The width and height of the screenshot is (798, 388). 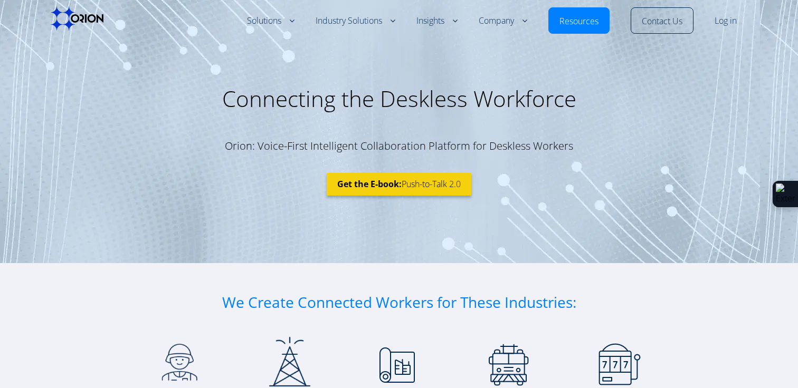 What do you see at coordinates (503, 21) in the screenshot?
I see `a: Company` at bounding box center [503, 21].